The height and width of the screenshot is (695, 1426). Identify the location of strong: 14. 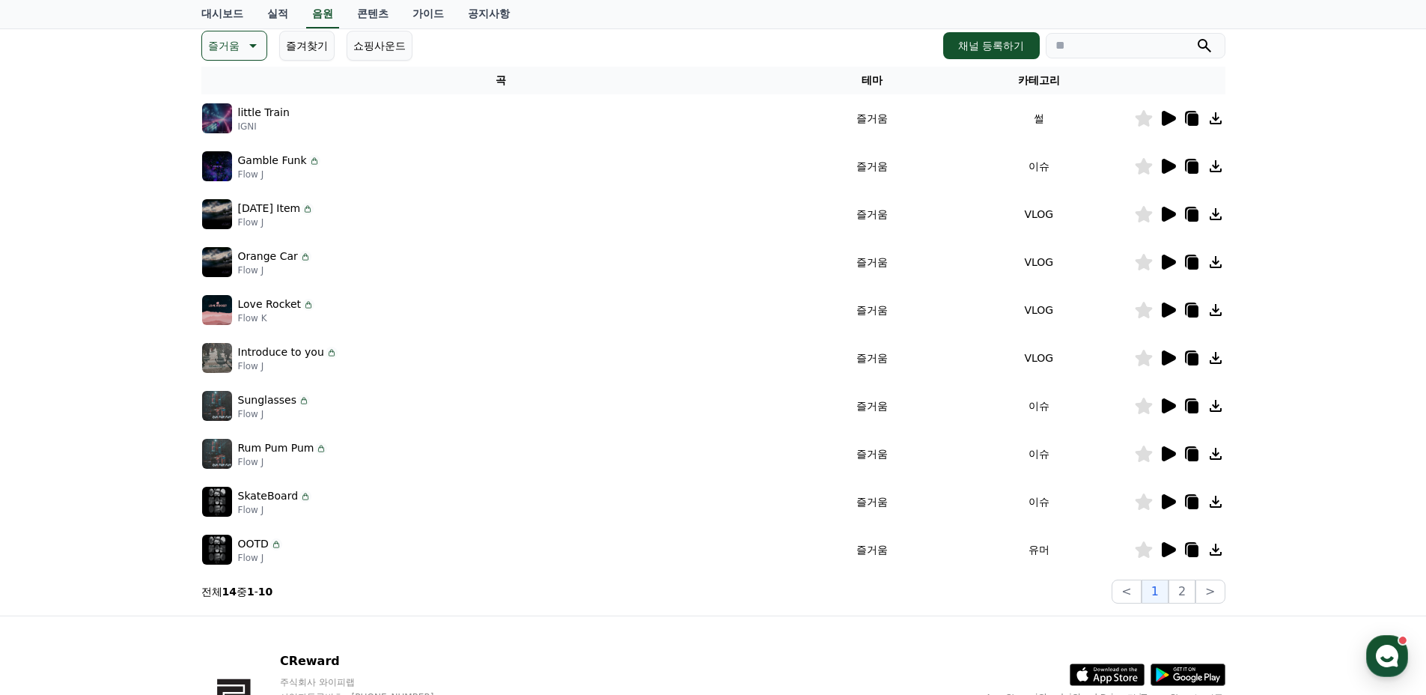
(229, 591).